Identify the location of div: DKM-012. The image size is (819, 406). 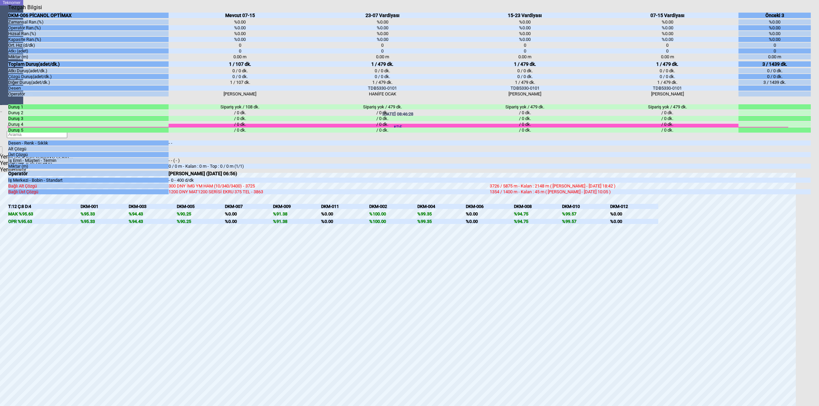
(634, 206).